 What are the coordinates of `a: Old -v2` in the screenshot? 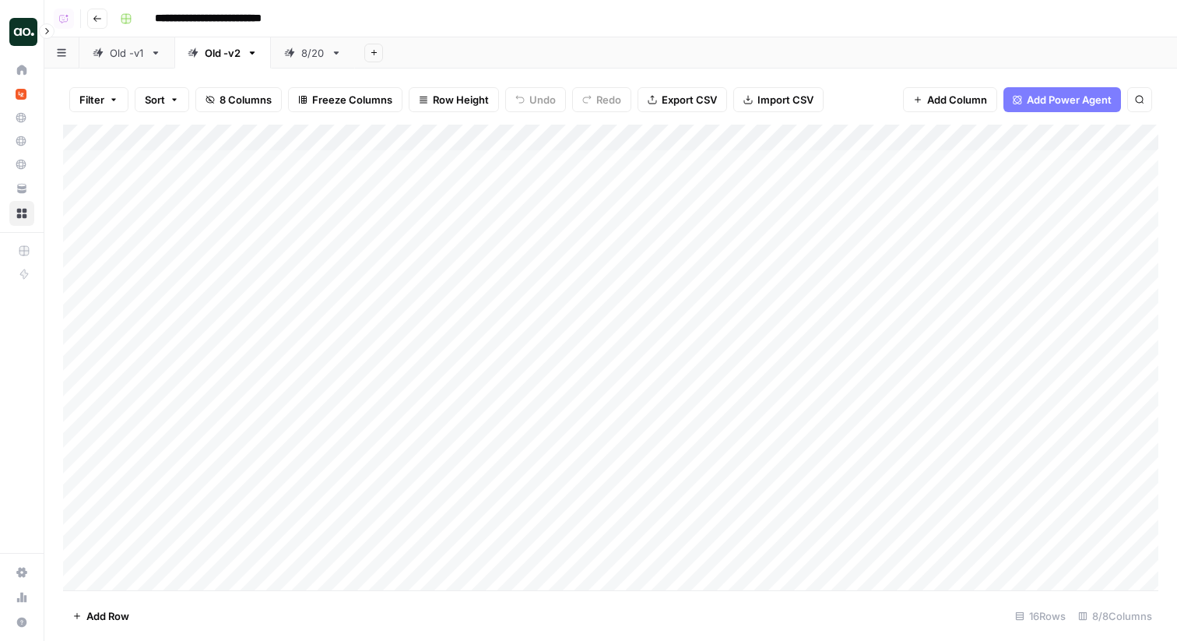 It's located at (223, 53).